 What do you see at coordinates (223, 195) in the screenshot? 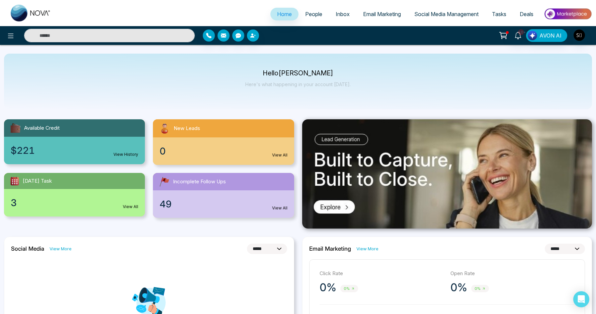
I see `a: Incomplete Follow Ups49View All` at bounding box center [223, 195].